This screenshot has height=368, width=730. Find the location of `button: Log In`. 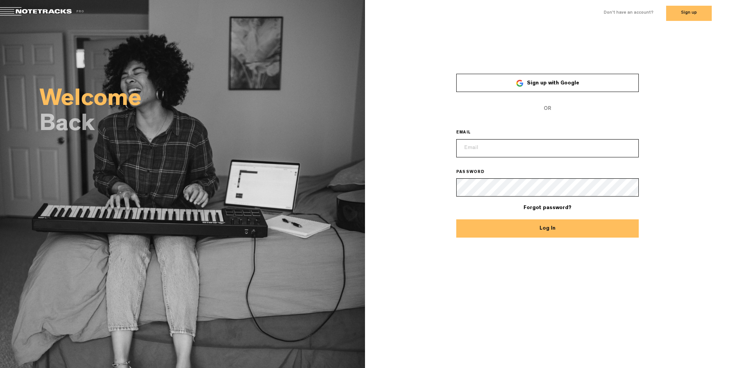

button: Log In is located at coordinates (548, 229).